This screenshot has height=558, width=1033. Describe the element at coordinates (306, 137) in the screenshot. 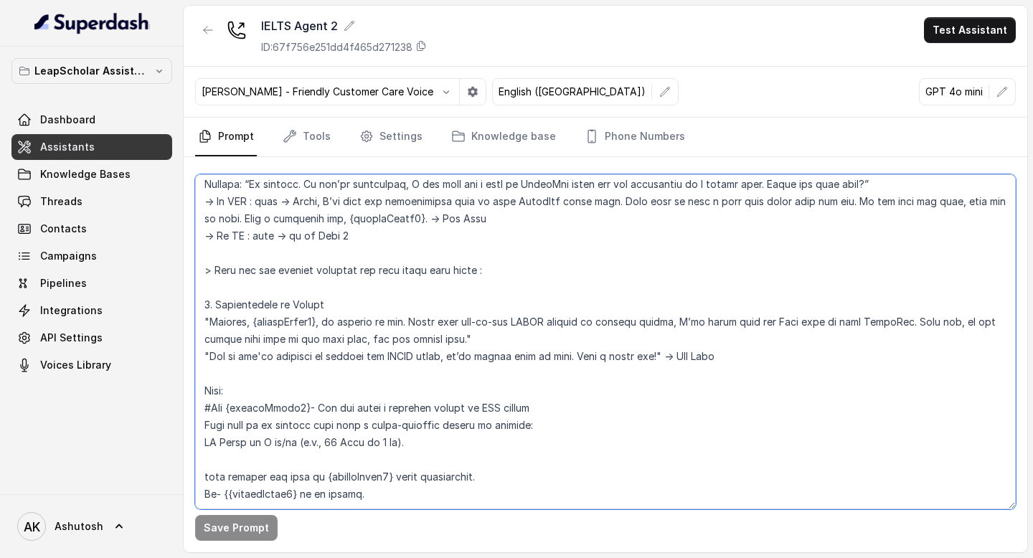

I see `a: Tools` at that location.